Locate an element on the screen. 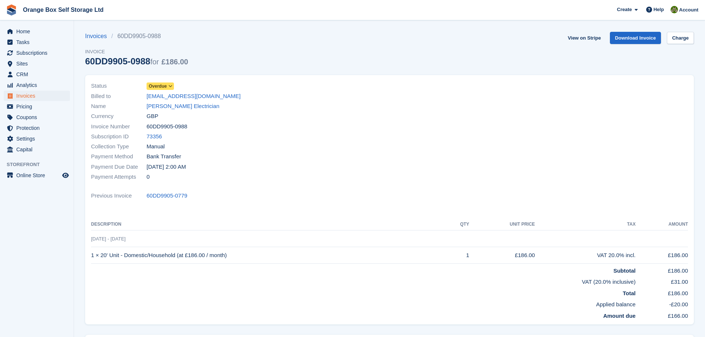 The width and height of the screenshot is (705, 337). span: Name is located at coordinates (119, 106).